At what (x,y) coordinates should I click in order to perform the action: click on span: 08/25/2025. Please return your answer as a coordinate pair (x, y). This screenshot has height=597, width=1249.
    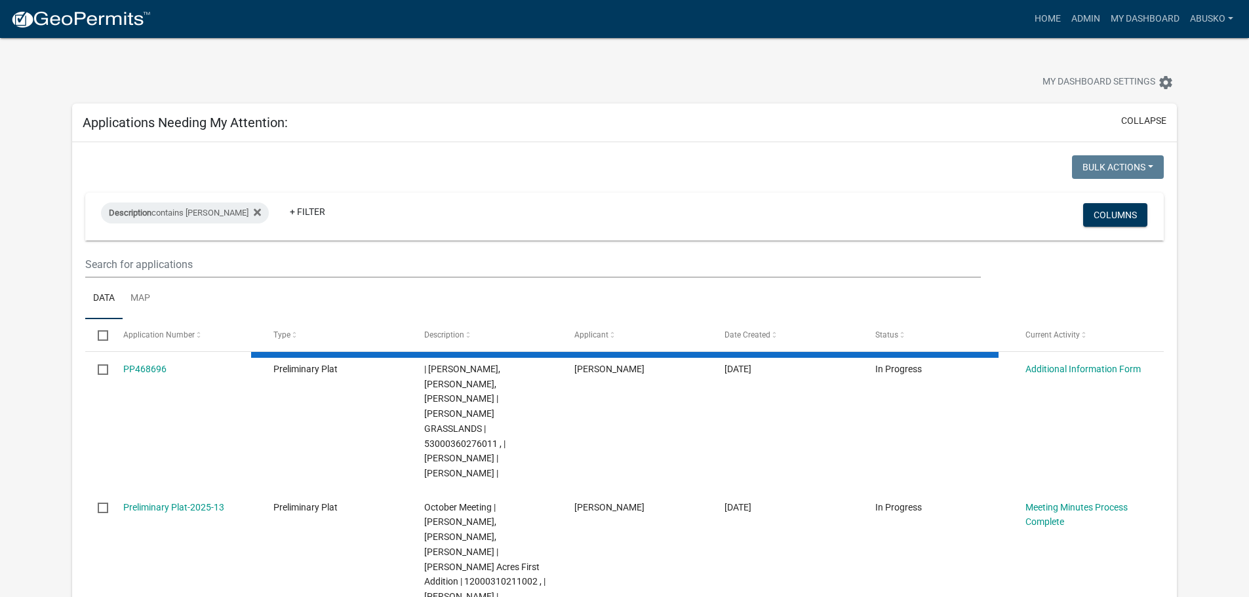
    Looking at the image, I should click on (738, 369).